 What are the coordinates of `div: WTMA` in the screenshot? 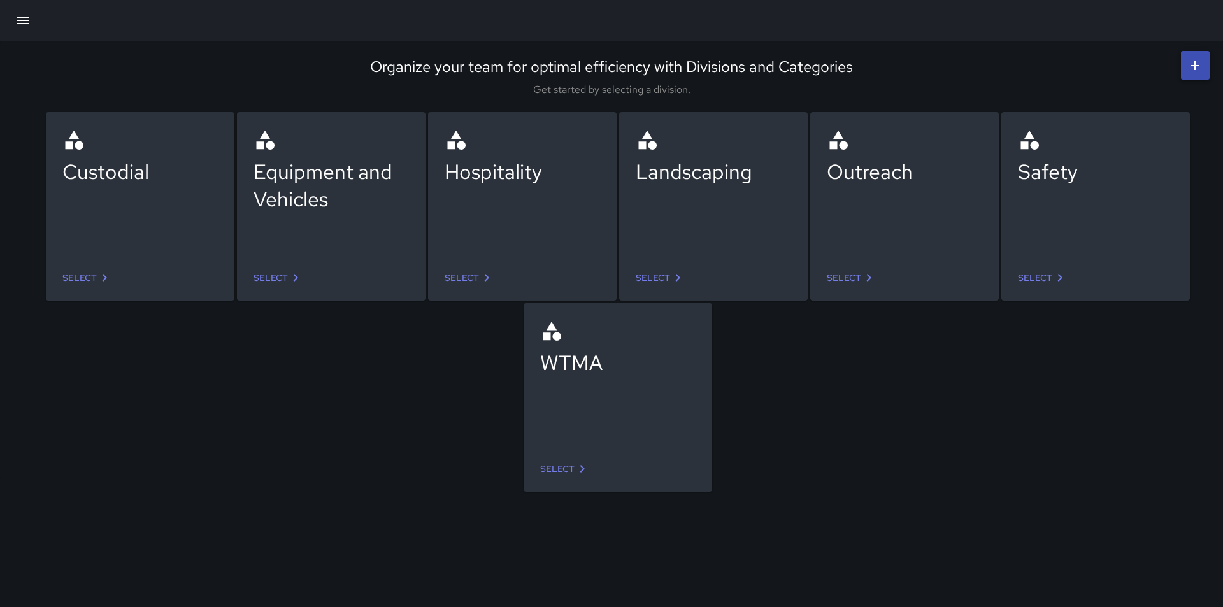 It's located at (618, 363).